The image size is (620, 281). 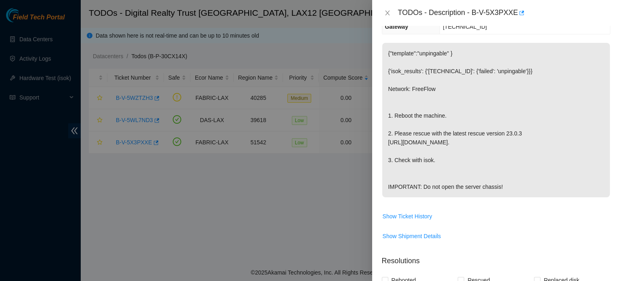 What do you see at coordinates (408, 216) in the screenshot?
I see `span: Show Ticket History` at bounding box center [408, 216].